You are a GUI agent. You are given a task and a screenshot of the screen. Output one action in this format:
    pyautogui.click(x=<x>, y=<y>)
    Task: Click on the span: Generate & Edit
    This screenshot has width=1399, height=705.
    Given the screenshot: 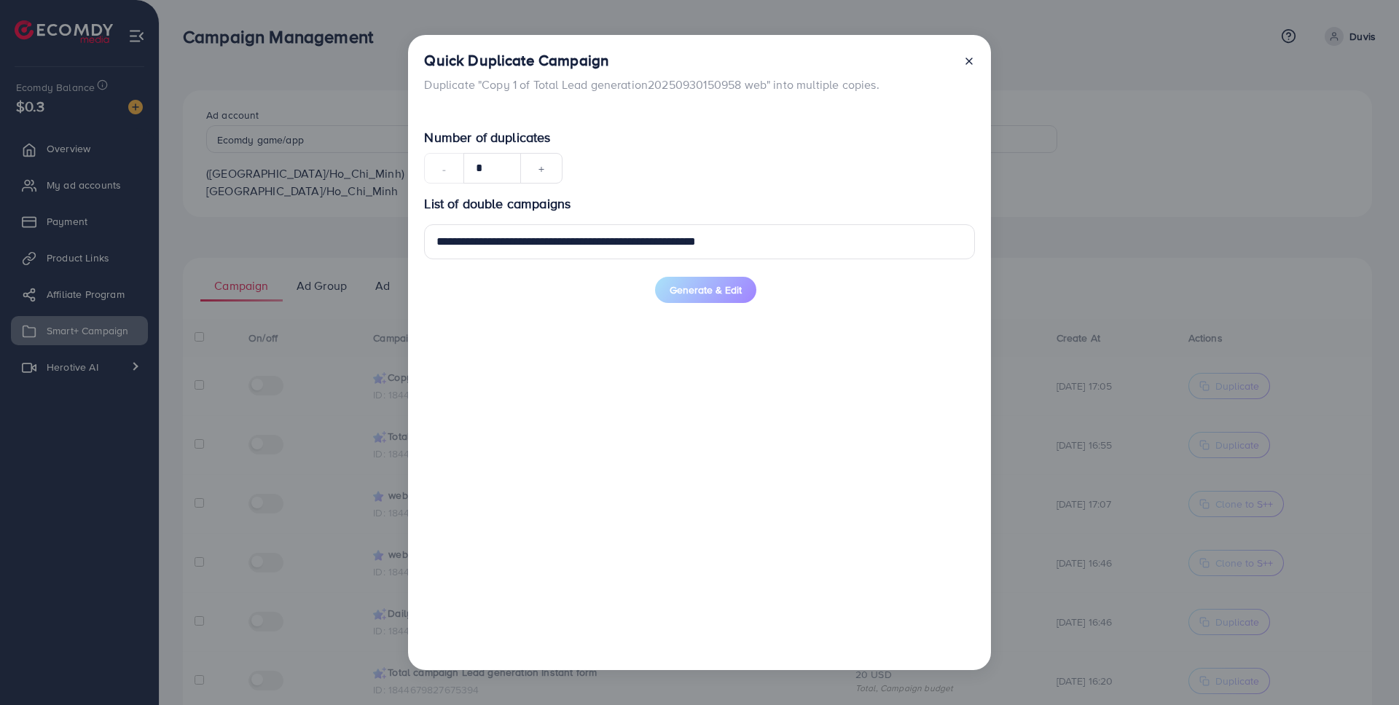 What is the action you would take?
    pyautogui.click(x=705, y=290)
    